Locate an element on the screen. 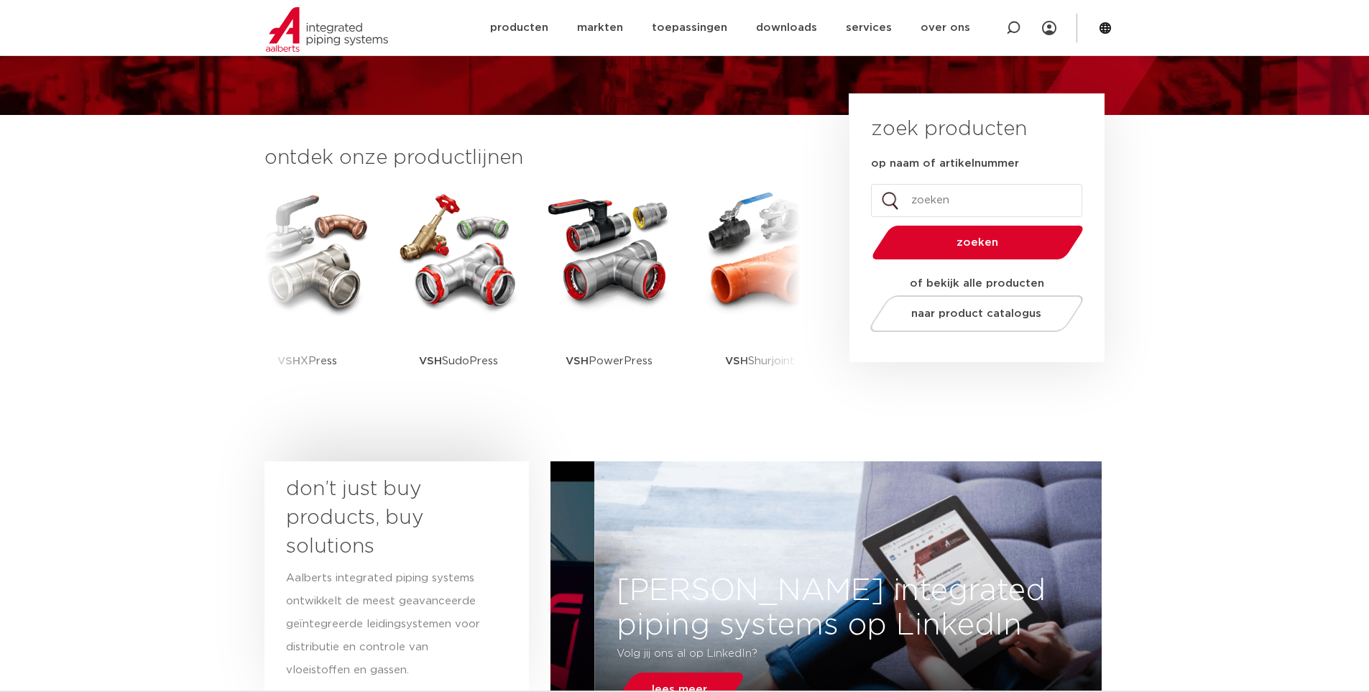 Image resolution: width=1369 pixels, height=692 pixels. input: zoeken is located at coordinates (977, 201).